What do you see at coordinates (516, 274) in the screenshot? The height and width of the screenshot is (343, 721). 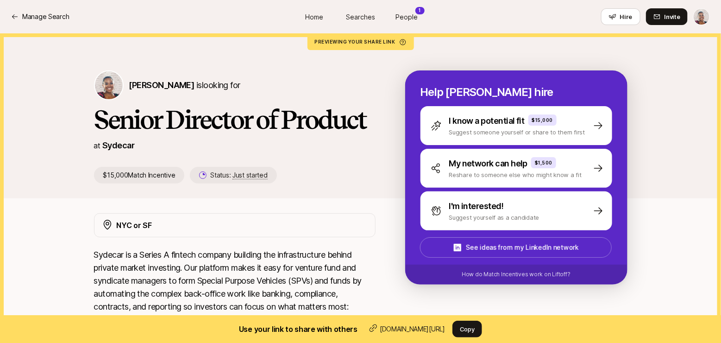 I see `p: How do Match Incentives work on Liftoff?` at bounding box center [516, 274].